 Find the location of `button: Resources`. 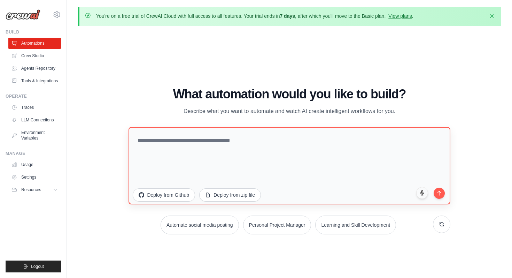

button: Resources is located at coordinates (35, 190).